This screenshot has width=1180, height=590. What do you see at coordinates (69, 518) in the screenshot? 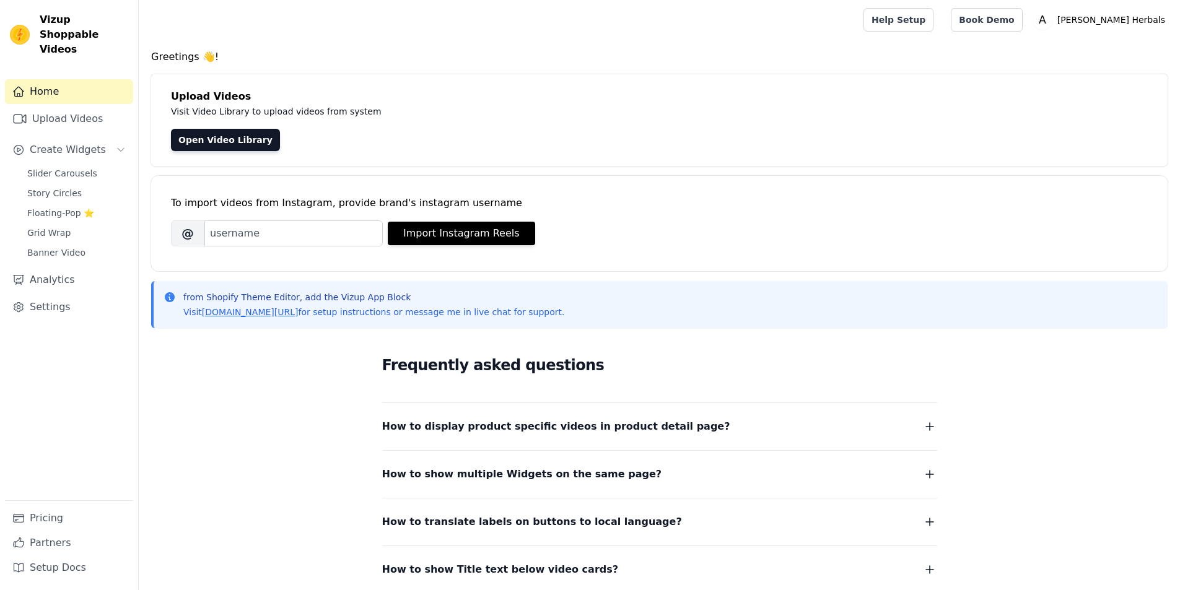
I see `a: Pricing` at bounding box center [69, 518].